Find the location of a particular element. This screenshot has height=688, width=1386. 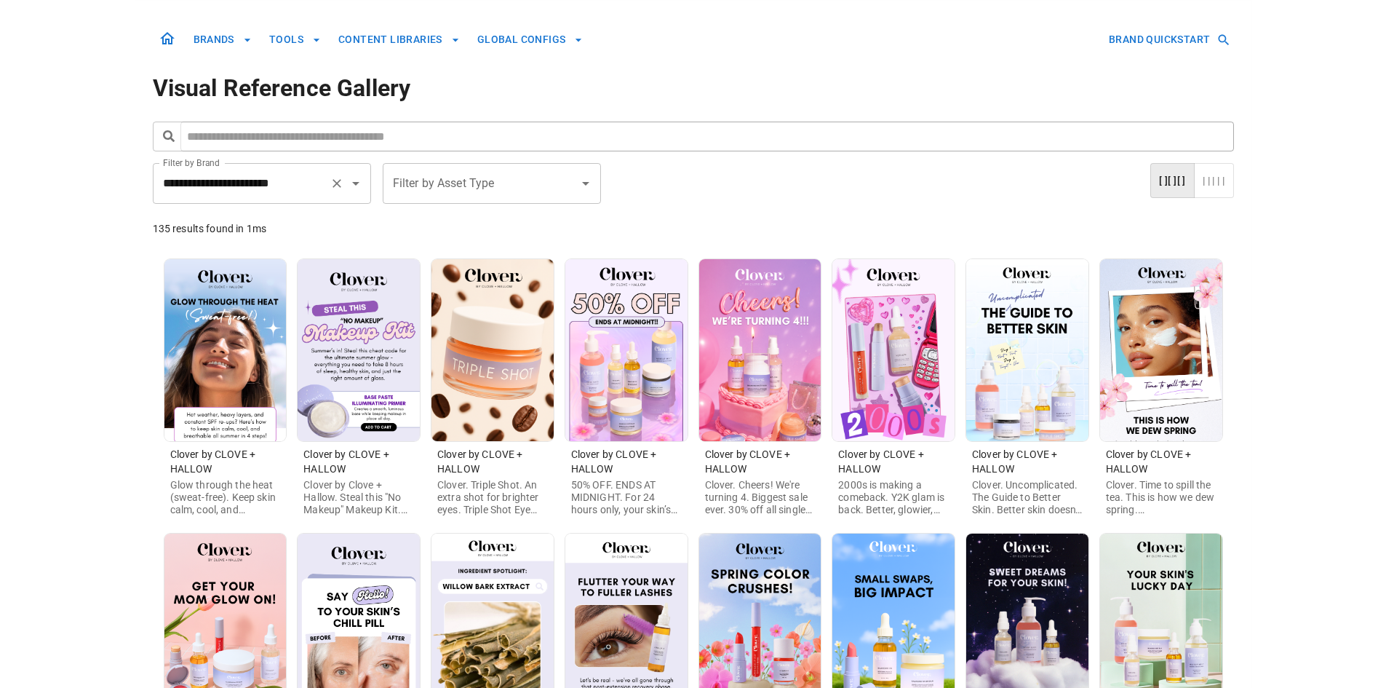

button: TOOLS is located at coordinates (295, 39).